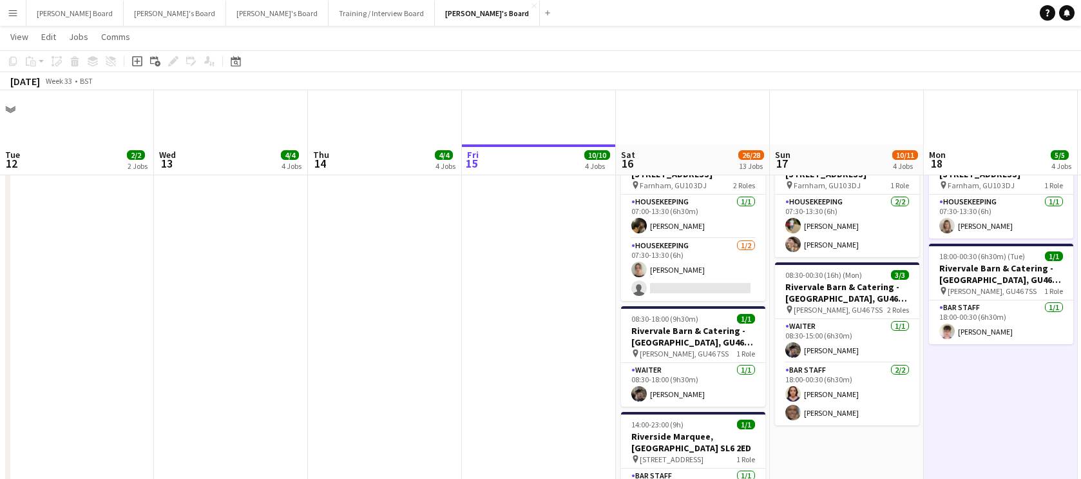 The width and height of the screenshot is (1081, 479). What do you see at coordinates (627, 163) in the screenshot?
I see `span: 16` at bounding box center [627, 163].